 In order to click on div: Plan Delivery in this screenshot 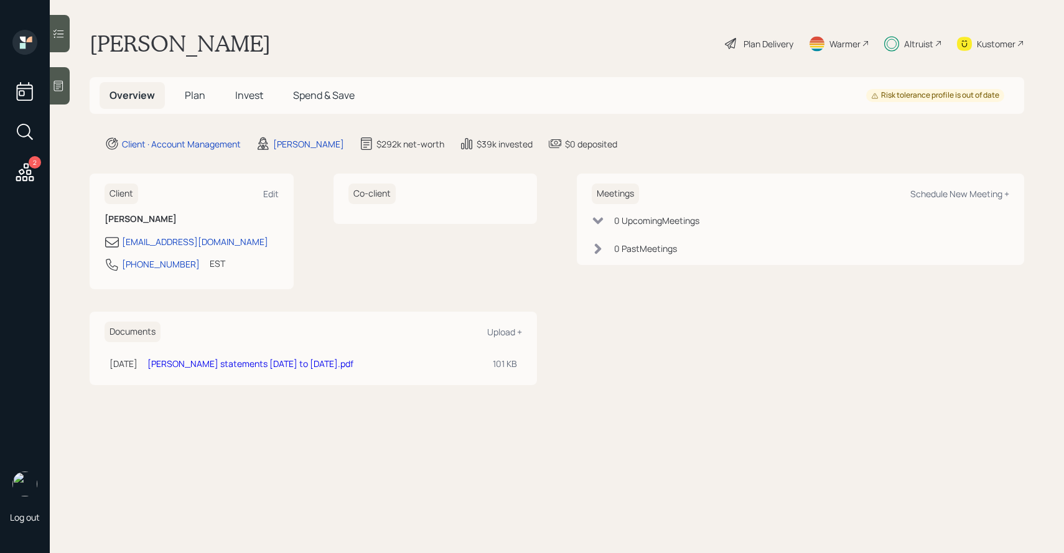, I will do `click(768, 44)`.